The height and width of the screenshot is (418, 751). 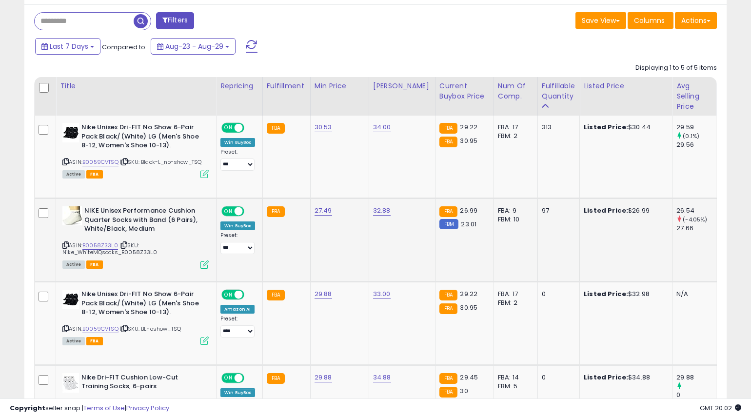 What do you see at coordinates (557, 211) in the screenshot?
I see `div: 97` at bounding box center [557, 211].